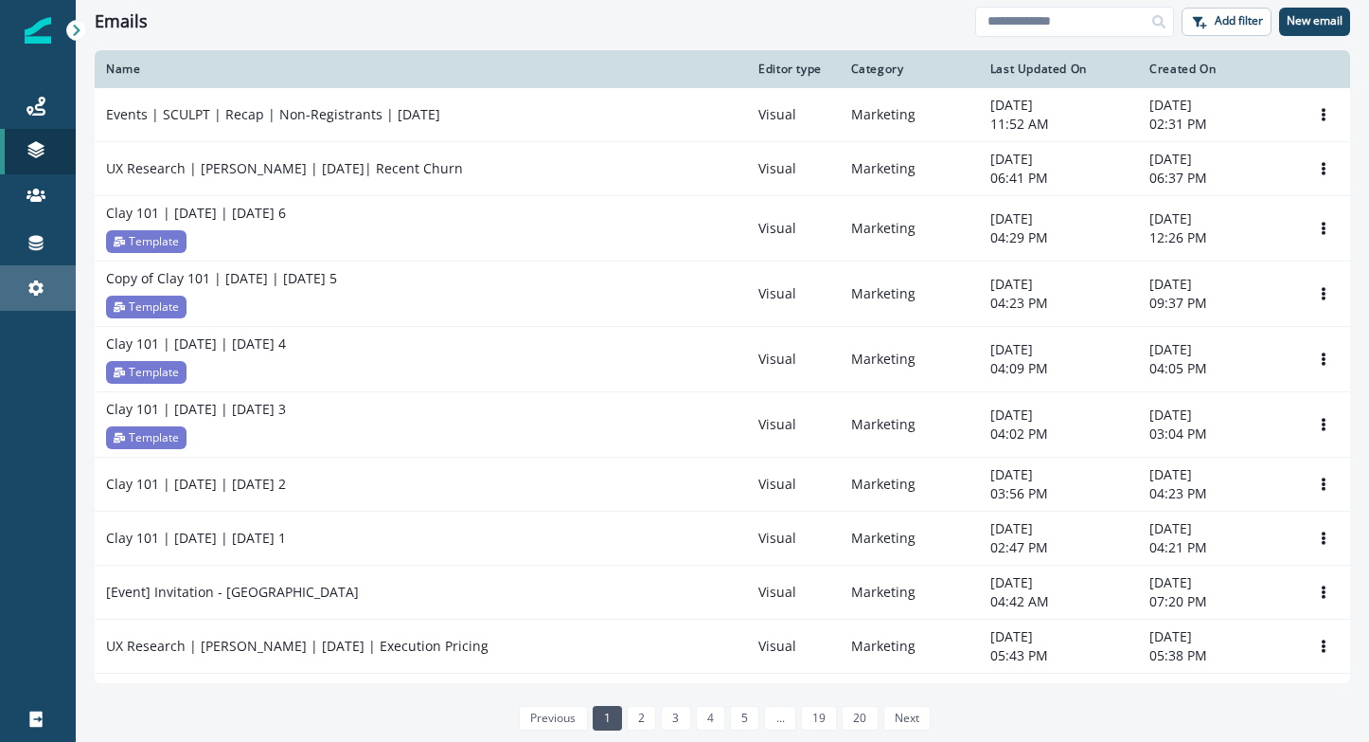 Image resolution: width=1369 pixels, height=742 pixels. Describe the element at coordinates (607, 718) in the screenshot. I see `a: Page 1 is your current page` at that location.